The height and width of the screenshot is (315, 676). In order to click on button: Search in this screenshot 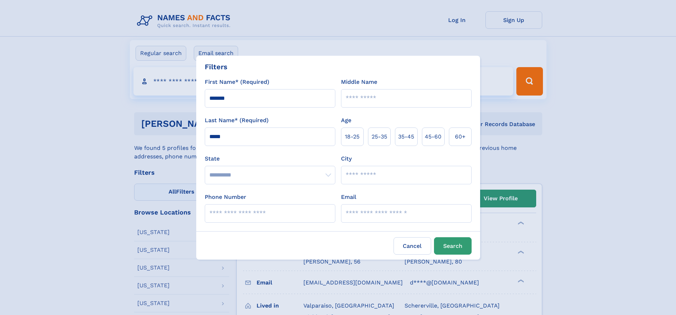, I will do `click(453, 246)`.